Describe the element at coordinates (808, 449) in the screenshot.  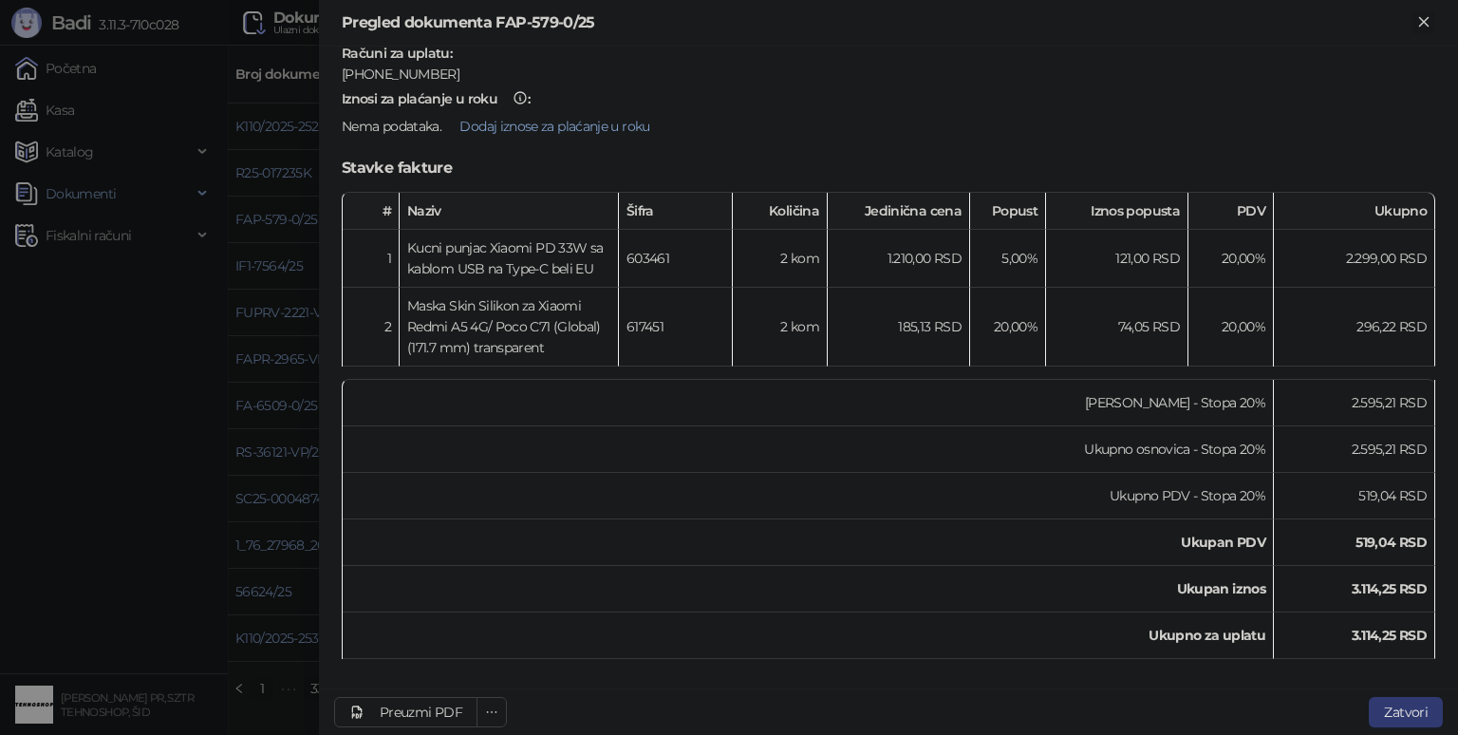
I see `td: Ukupno osnovica - Stopa 20%` at that location.